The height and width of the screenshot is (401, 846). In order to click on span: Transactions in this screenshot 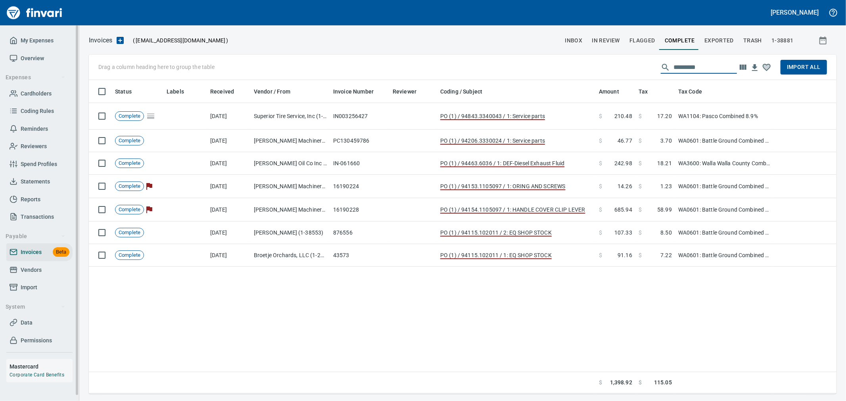, I will do `click(37, 217)`.